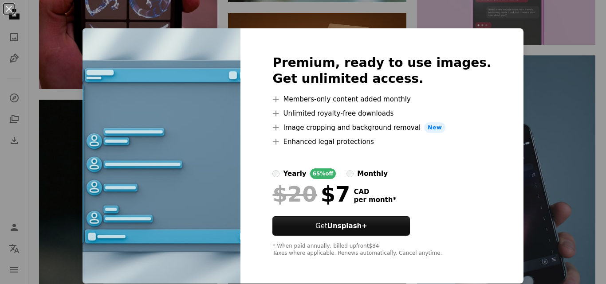 This screenshot has height=284, width=606. I want to click on span: $20, so click(294, 194).